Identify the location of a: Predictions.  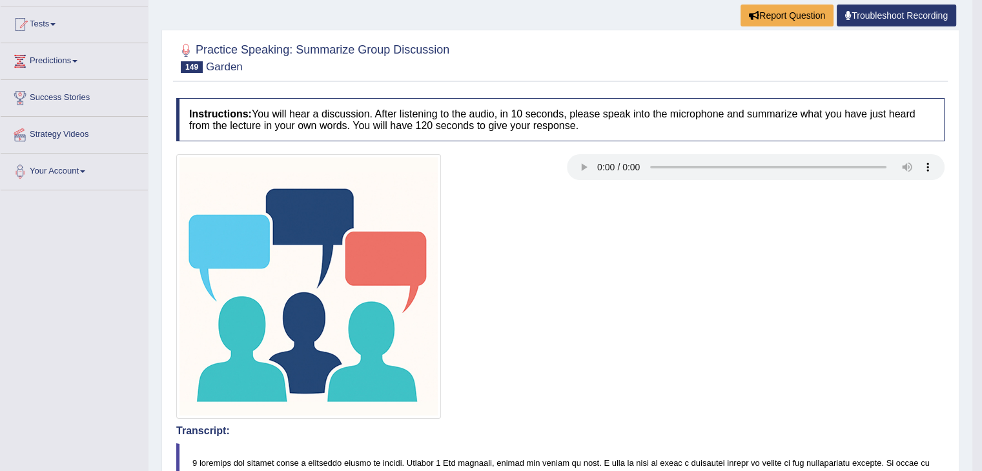
(74, 59).